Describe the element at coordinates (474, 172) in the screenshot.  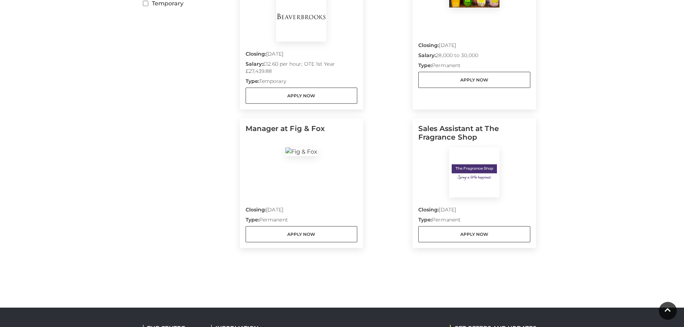
I see `img: The Fragrance Shop` at that location.